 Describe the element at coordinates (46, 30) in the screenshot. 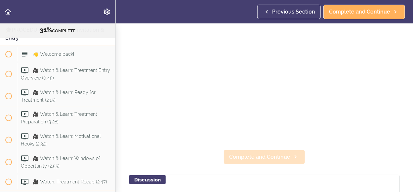

I see `span: 31%` at that location.